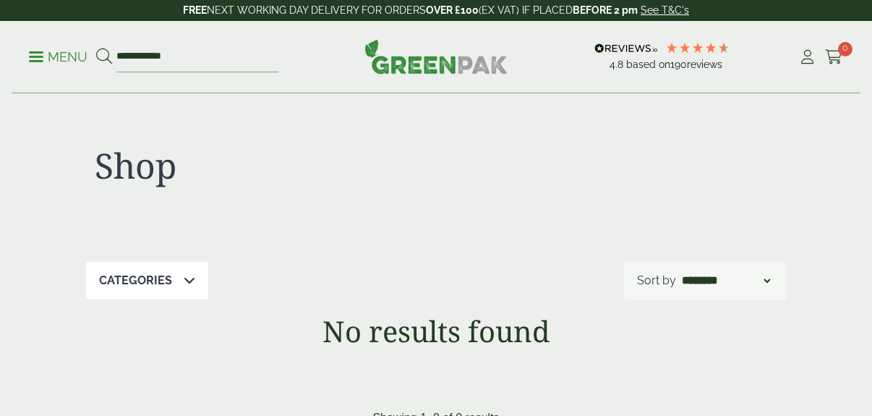 This screenshot has height=416, width=872. Describe the element at coordinates (195, 10) in the screenshot. I see `strong: FREE` at that location.